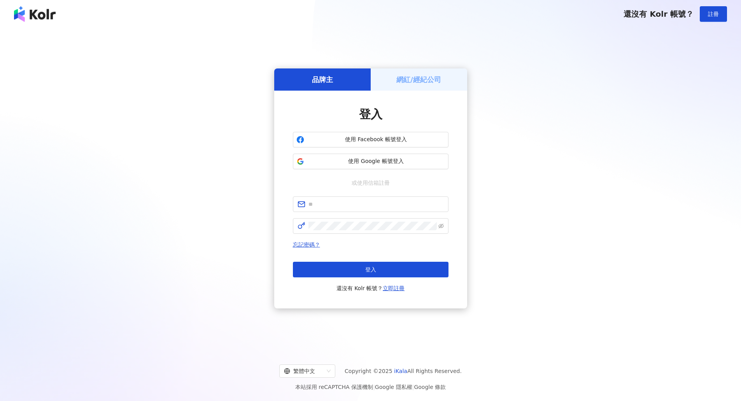 The width and height of the screenshot is (741, 401). What do you see at coordinates (371, 140) in the screenshot?
I see `button: 使用 Facebook 帳號登入` at bounding box center [371, 140].